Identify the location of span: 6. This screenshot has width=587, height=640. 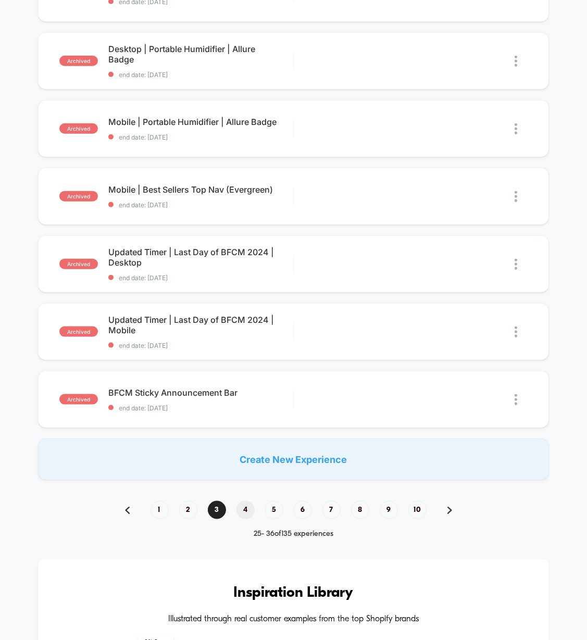
(302, 509).